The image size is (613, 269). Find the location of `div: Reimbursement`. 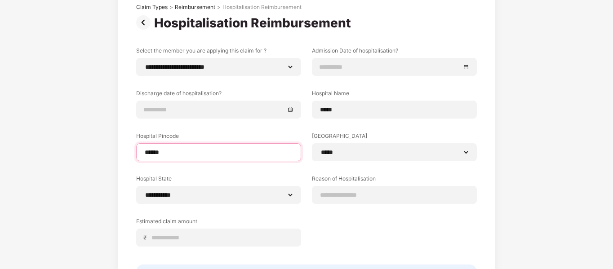

div: Reimbursement is located at coordinates (195, 7).